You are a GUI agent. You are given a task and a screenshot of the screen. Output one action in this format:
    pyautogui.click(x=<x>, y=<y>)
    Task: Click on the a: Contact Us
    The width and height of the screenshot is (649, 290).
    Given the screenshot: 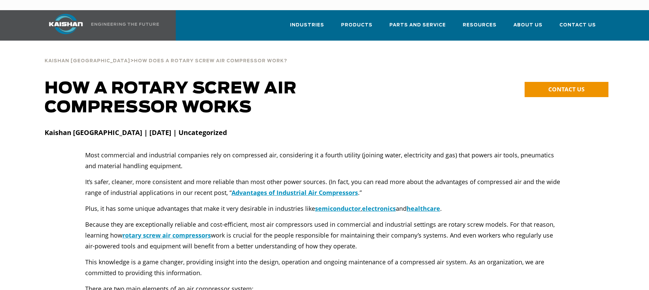 What is the action you would take?
    pyautogui.click(x=578, y=28)
    